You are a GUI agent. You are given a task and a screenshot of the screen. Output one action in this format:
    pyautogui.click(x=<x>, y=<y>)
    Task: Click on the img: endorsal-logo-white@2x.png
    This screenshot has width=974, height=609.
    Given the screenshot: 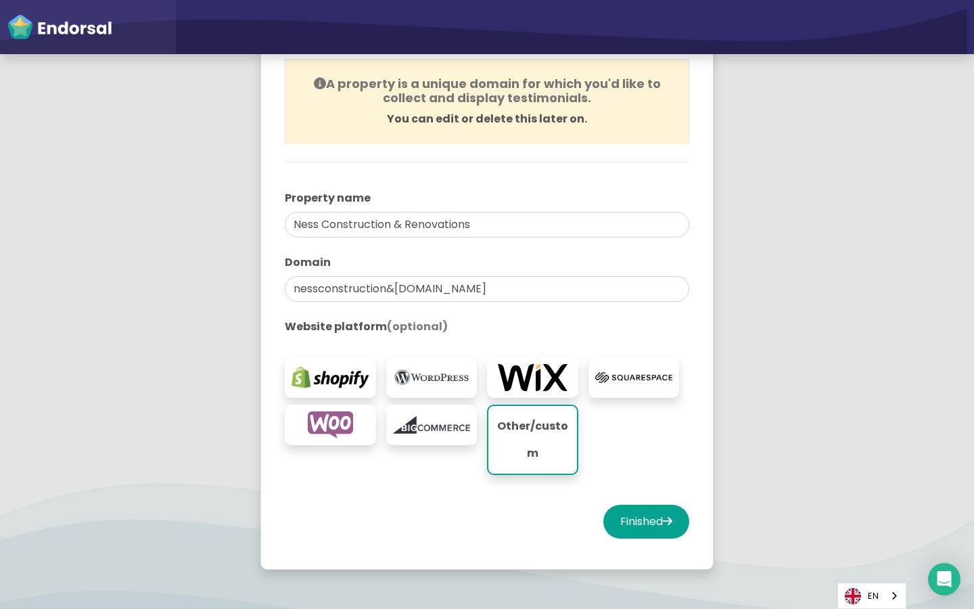 What is the action you would take?
    pyautogui.click(x=60, y=27)
    